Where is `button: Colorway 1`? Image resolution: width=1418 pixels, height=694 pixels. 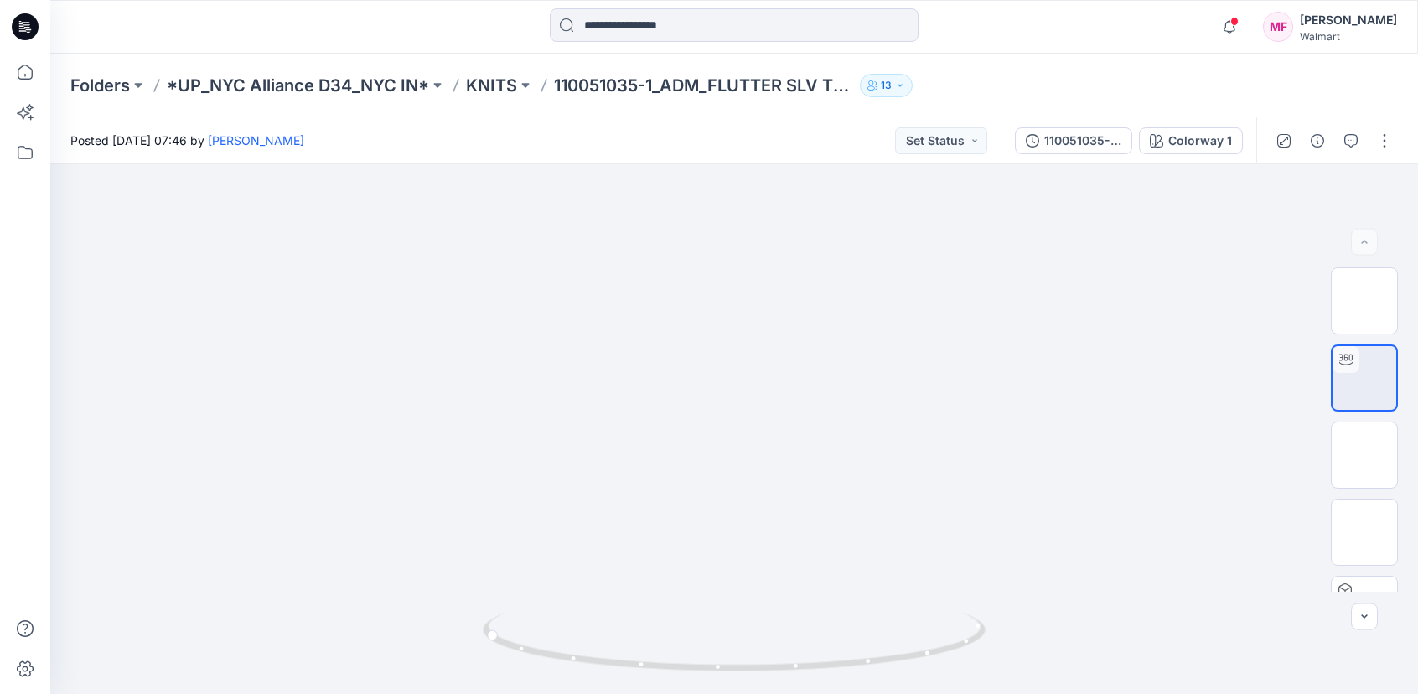
button: Colorway 1 is located at coordinates (1191, 141).